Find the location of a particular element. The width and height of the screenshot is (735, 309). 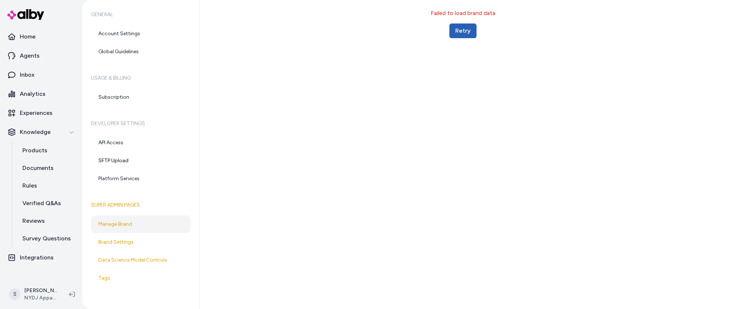

p: Experiences is located at coordinates (36, 113).